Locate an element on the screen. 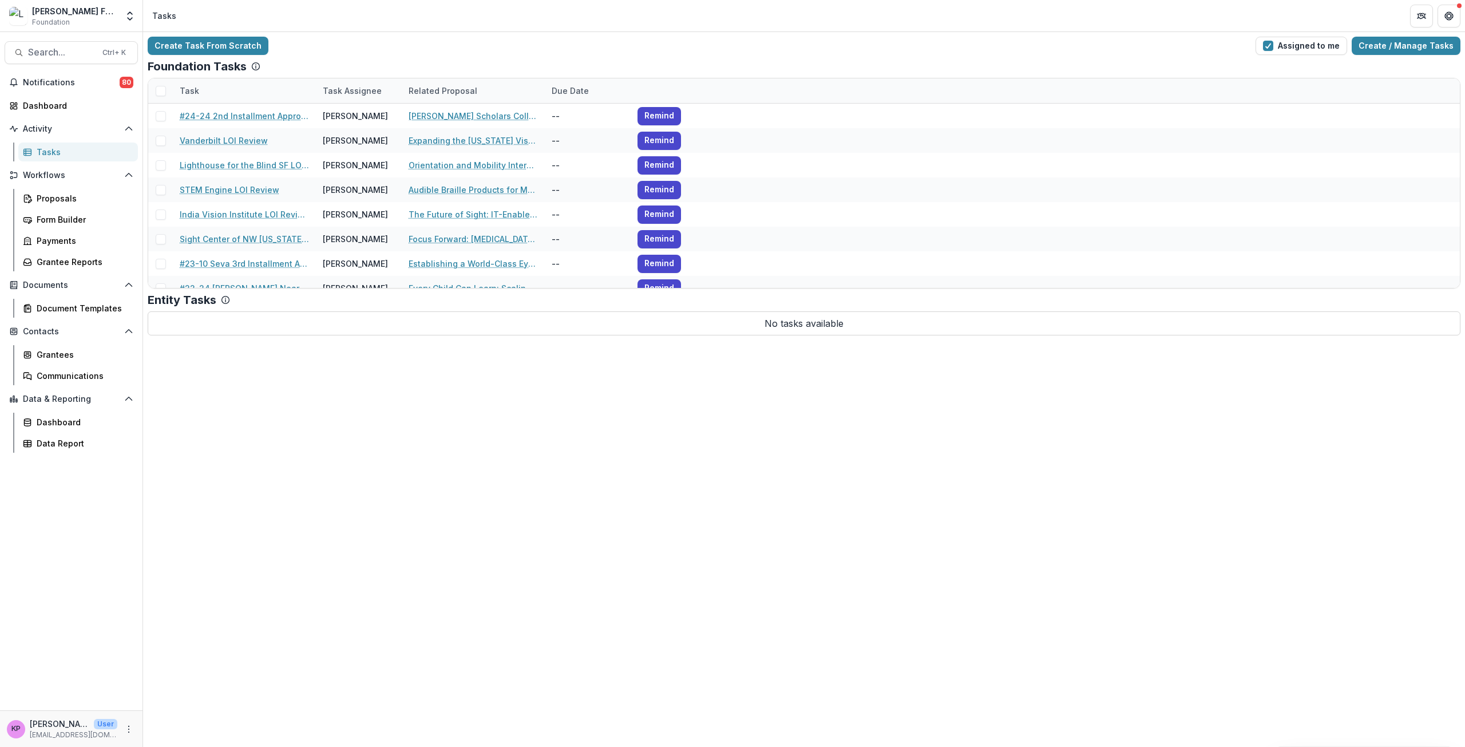 This screenshot has height=747, width=1465. span: Foundation is located at coordinates (51, 22).